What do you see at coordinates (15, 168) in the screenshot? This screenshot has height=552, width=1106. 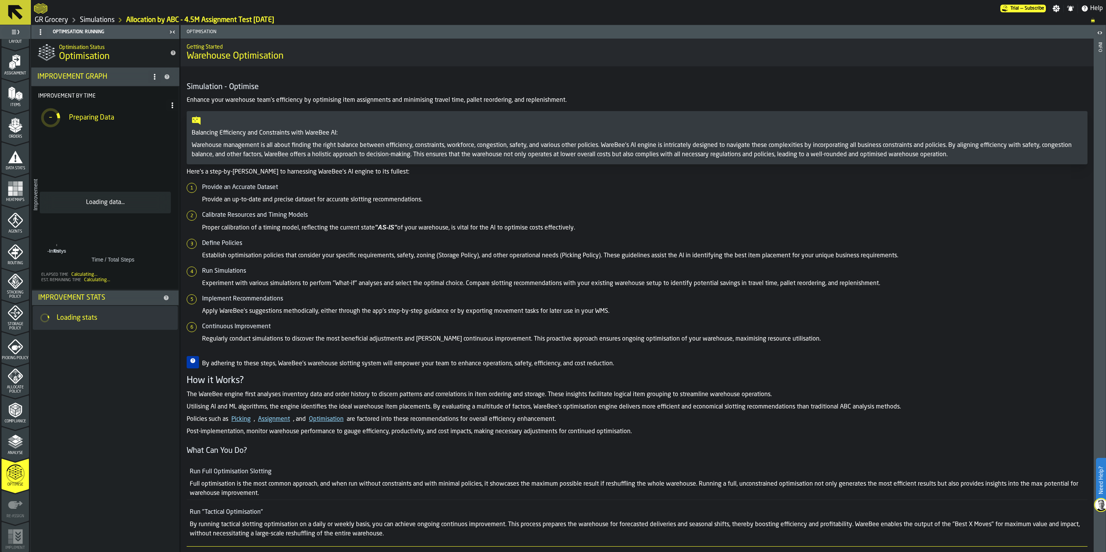 I see `span: Data Stats` at bounding box center [15, 168].